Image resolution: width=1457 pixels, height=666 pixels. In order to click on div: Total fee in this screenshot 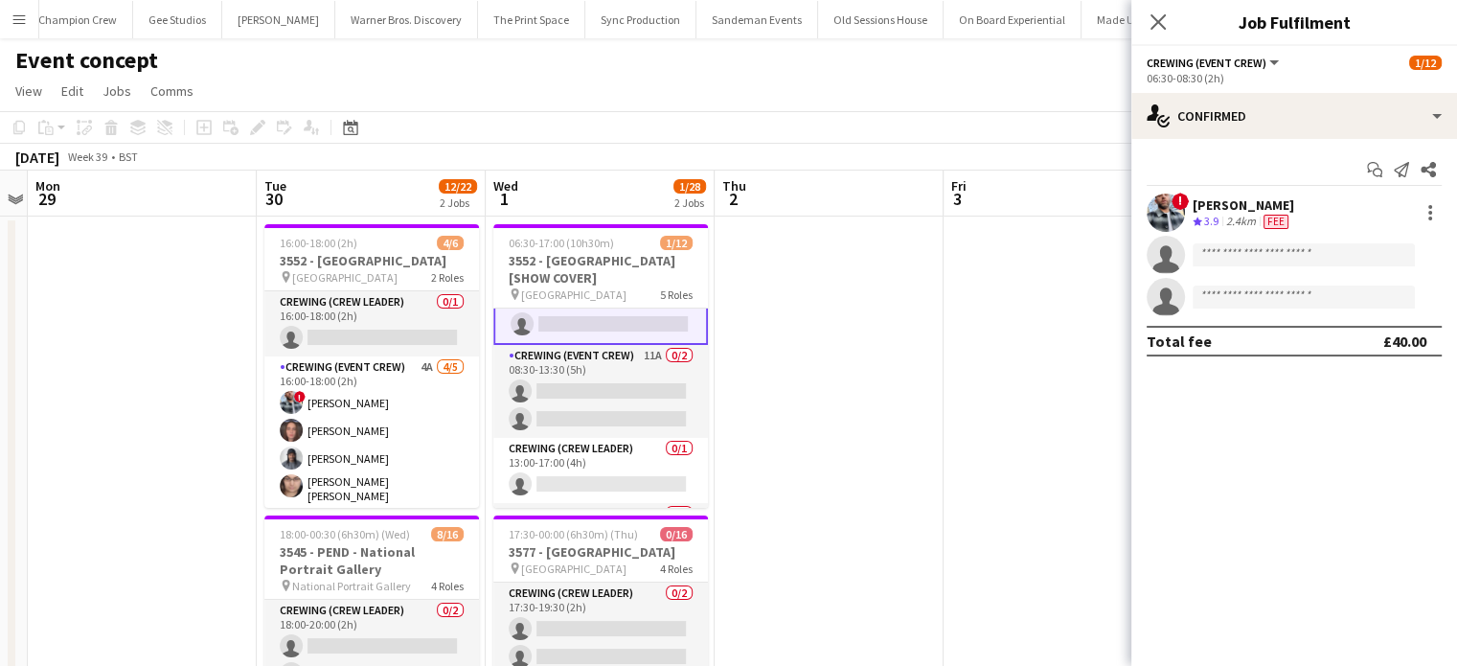, I will do `click(1179, 341)`.